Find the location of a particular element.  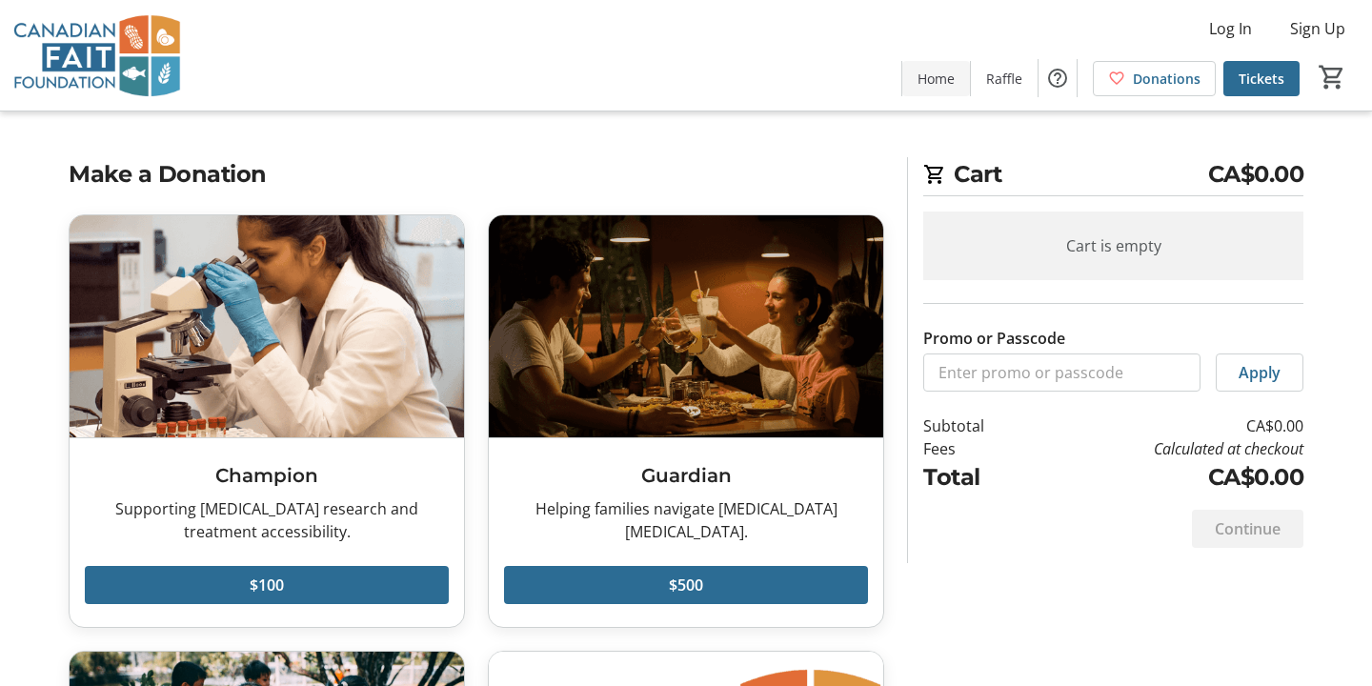

input: Enter promo or passcode is located at coordinates (1061, 372).